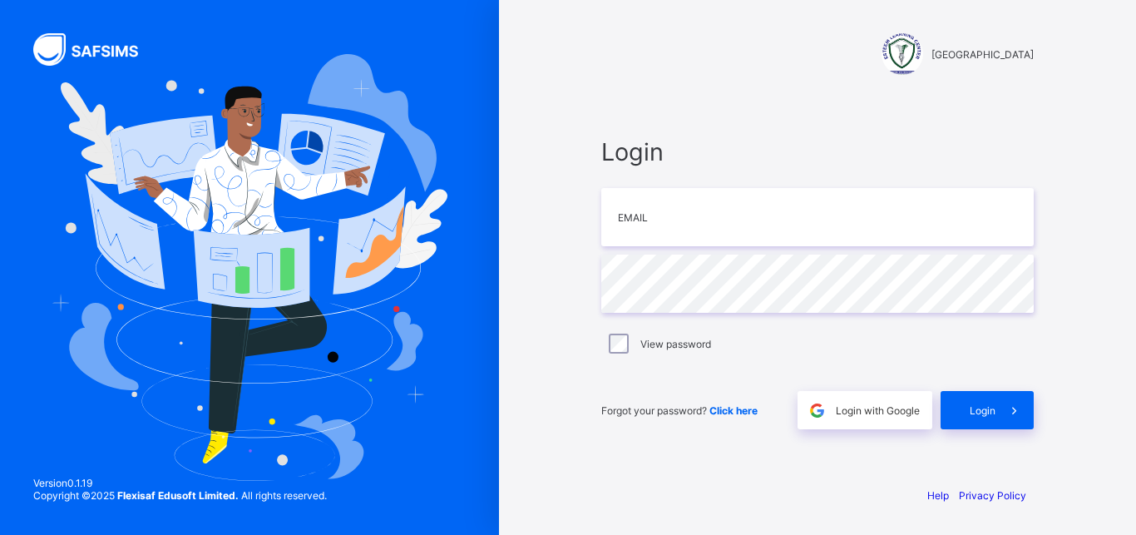 The width and height of the screenshot is (1136, 535). What do you see at coordinates (180, 482) in the screenshot?
I see `span: Version 0.1.19` at bounding box center [180, 482].